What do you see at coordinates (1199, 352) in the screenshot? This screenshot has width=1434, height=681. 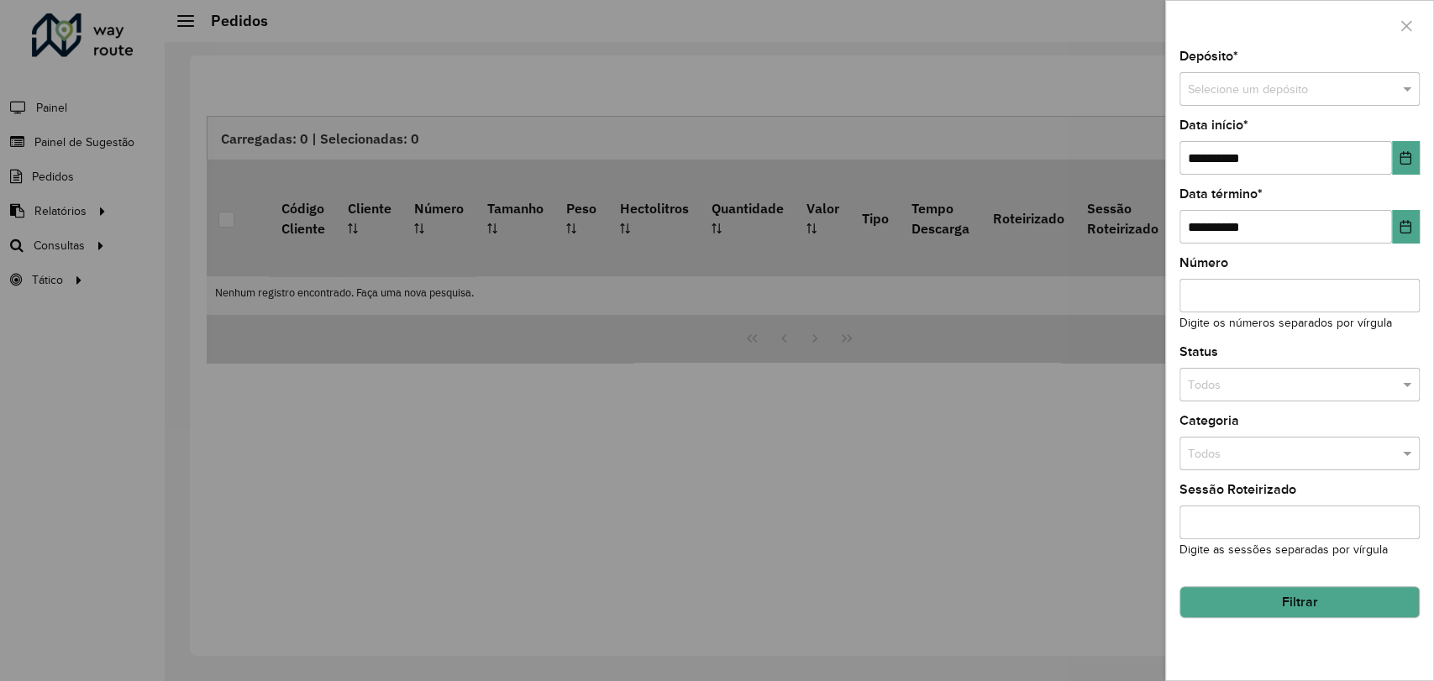 I see `label: Status` at bounding box center [1199, 352].